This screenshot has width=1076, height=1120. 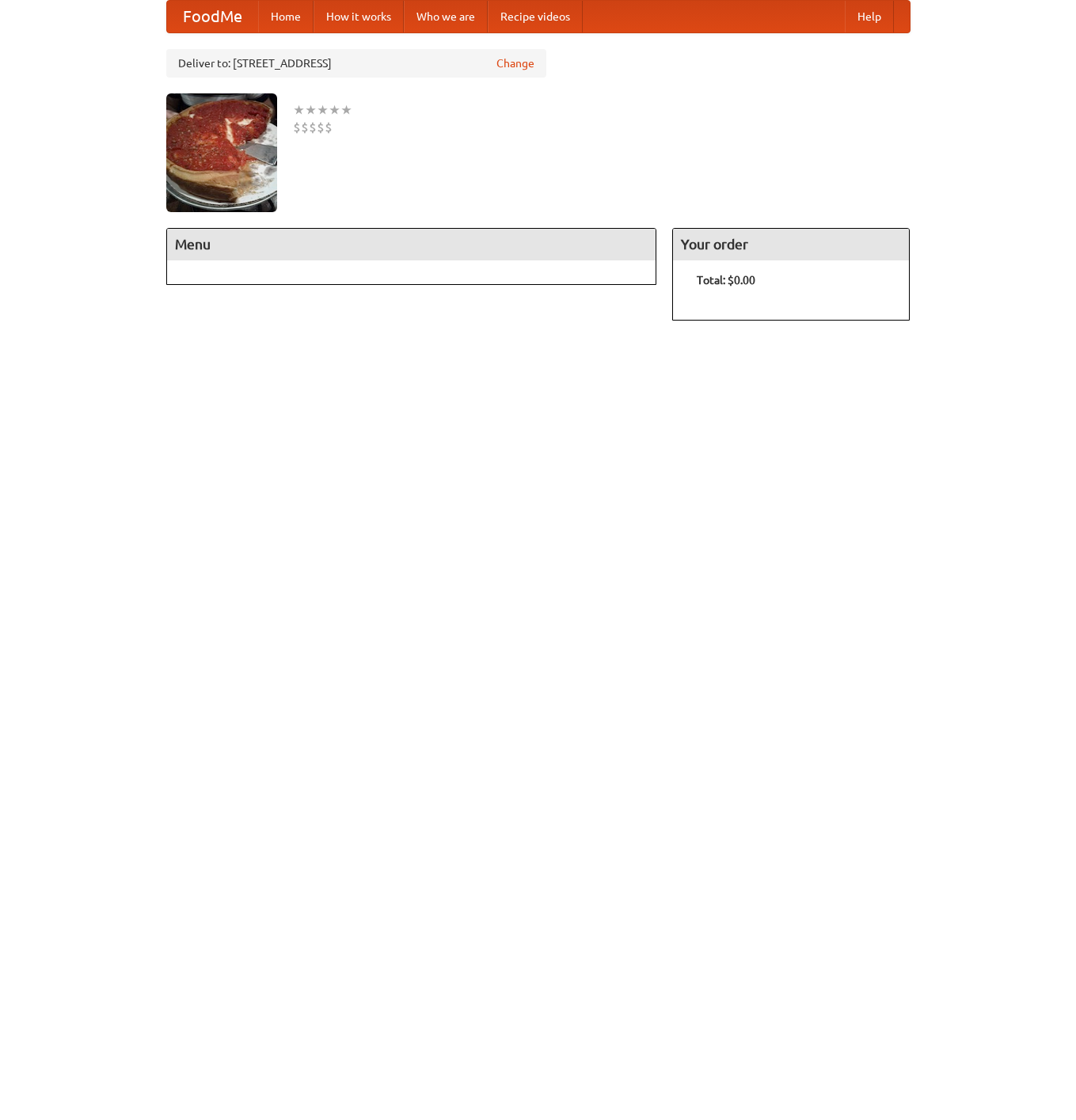 What do you see at coordinates (358, 17) in the screenshot?
I see `a: How it works` at bounding box center [358, 17].